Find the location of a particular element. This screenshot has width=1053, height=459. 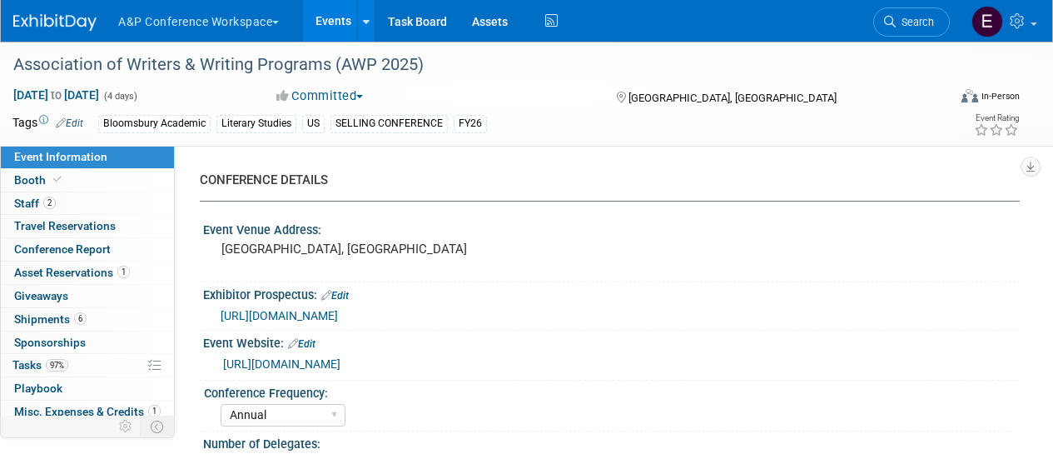

div: In-Person is located at coordinates (999, 96).